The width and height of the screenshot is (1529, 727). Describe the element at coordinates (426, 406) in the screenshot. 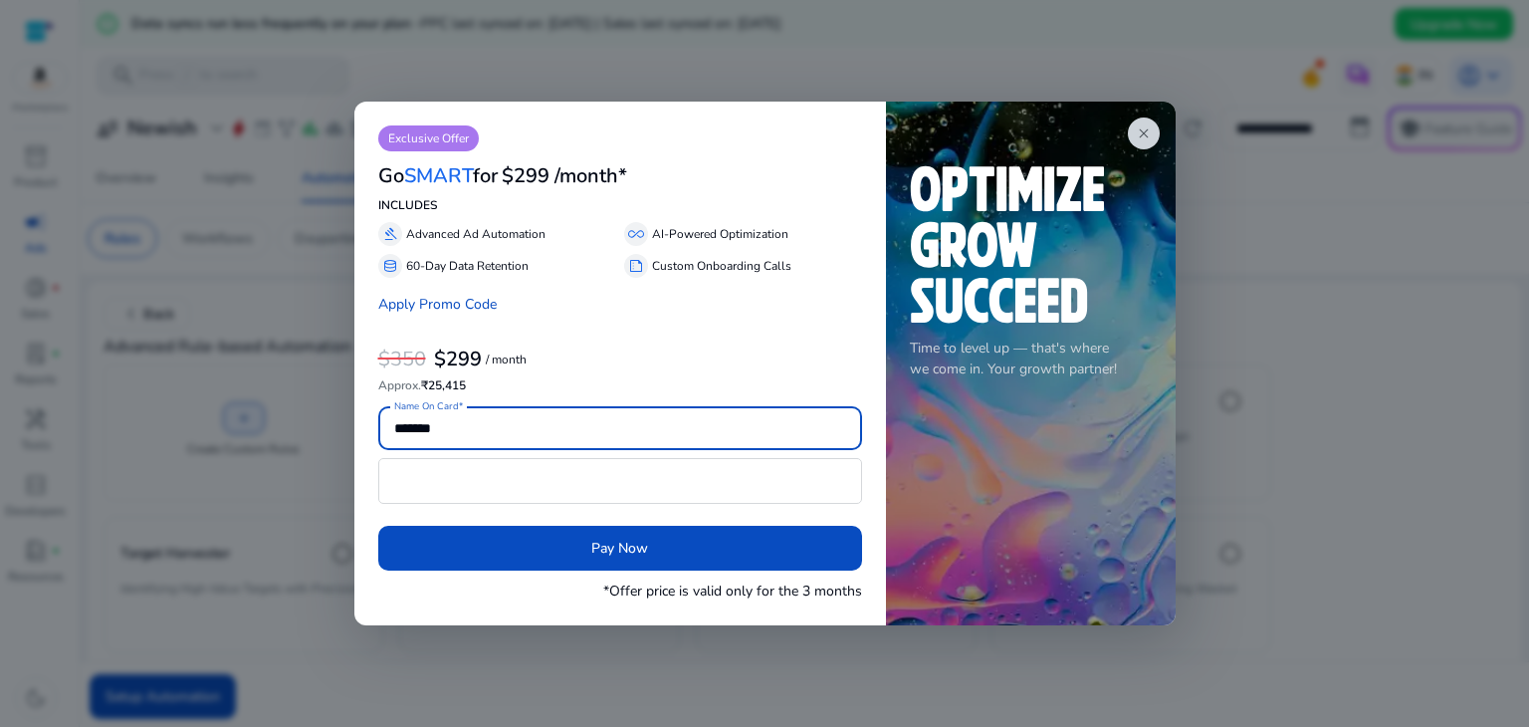

I see `mat-label: Name On Card` at that location.